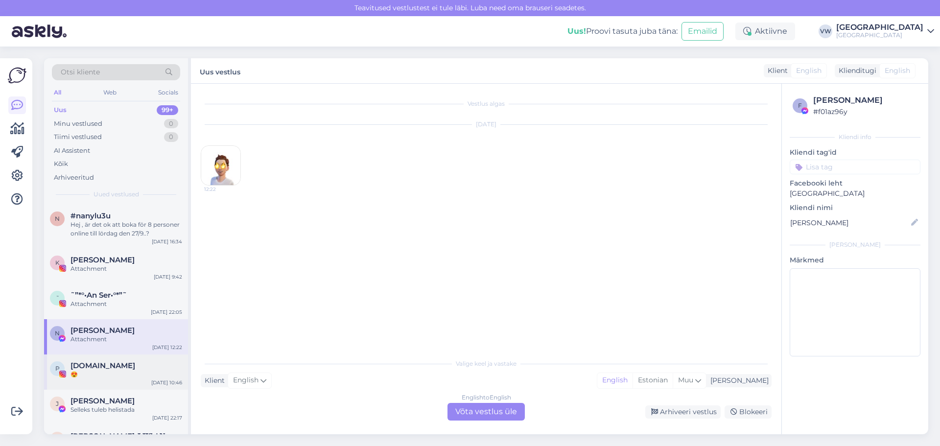 The image size is (940, 446). Describe the element at coordinates (103, 366) in the screenshot. I see `span: Päevapraad.ee` at that location.